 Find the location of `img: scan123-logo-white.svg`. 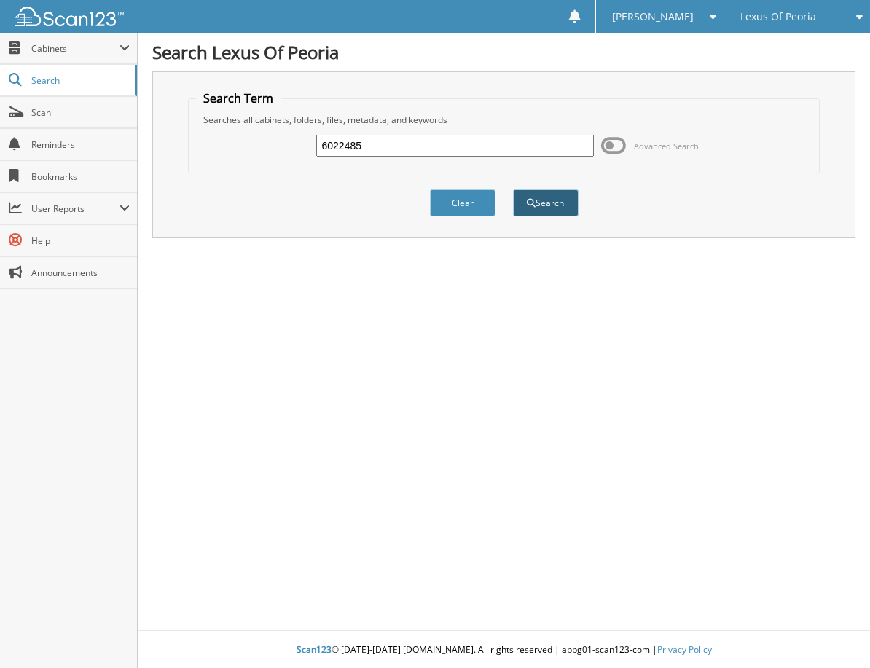

img: scan123-logo-white.svg is located at coordinates (69, 16).